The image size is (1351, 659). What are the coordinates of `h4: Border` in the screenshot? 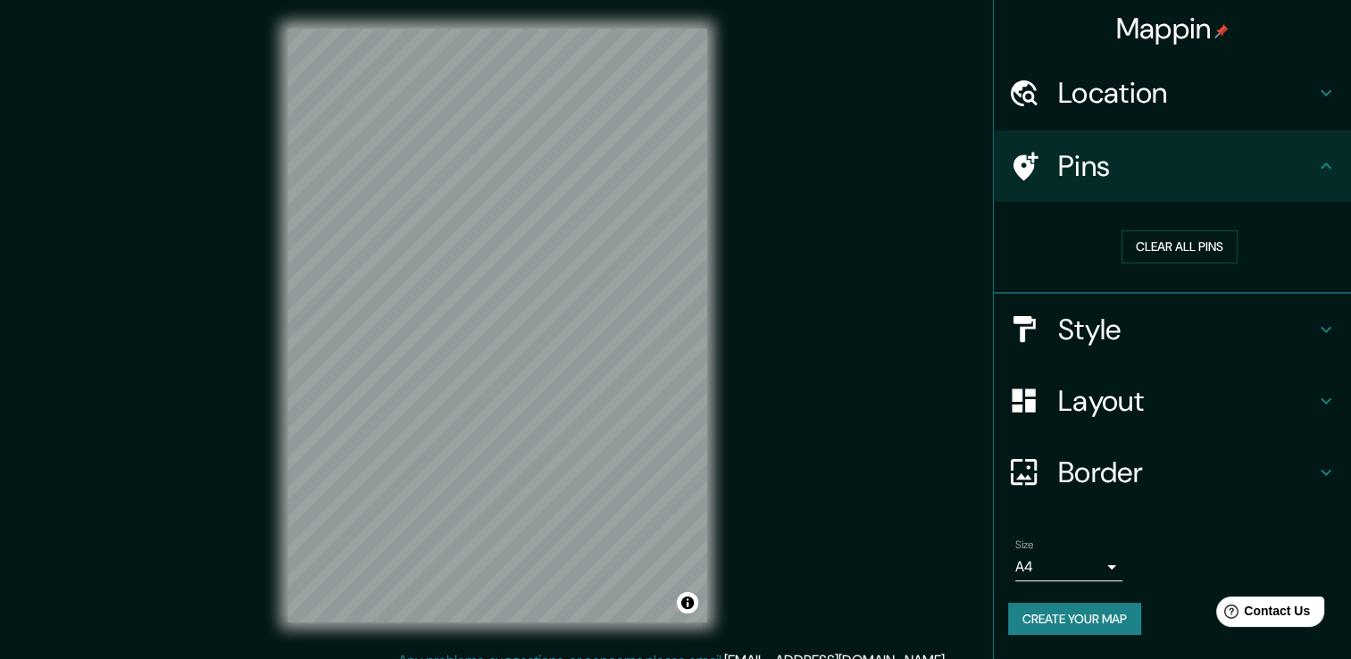 It's located at (1186, 472).